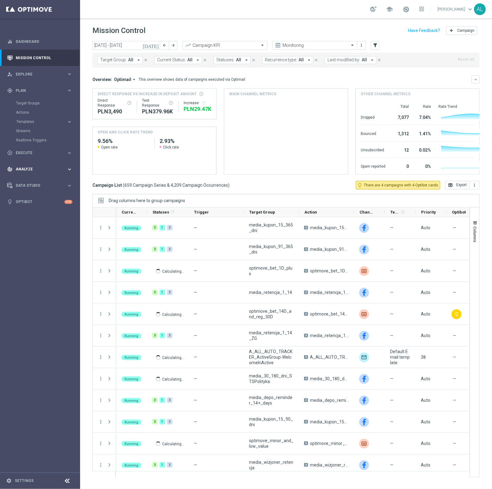 The image size is (492, 489). What do you see at coordinates (40, 185) in the screenshot?
I see `button: Data Studio keyboard_arrow_right` at bounding box center [40, 185].